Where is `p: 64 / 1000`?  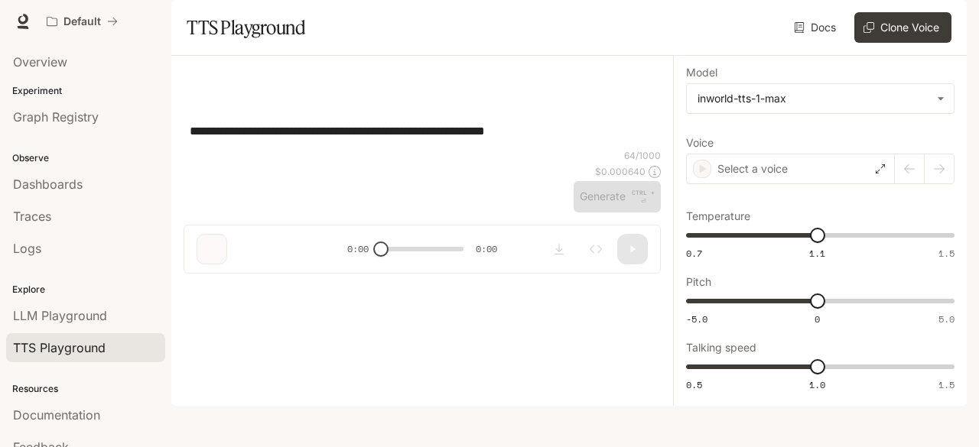 p: 64 / 1000 is located at coordinates (642, 155).